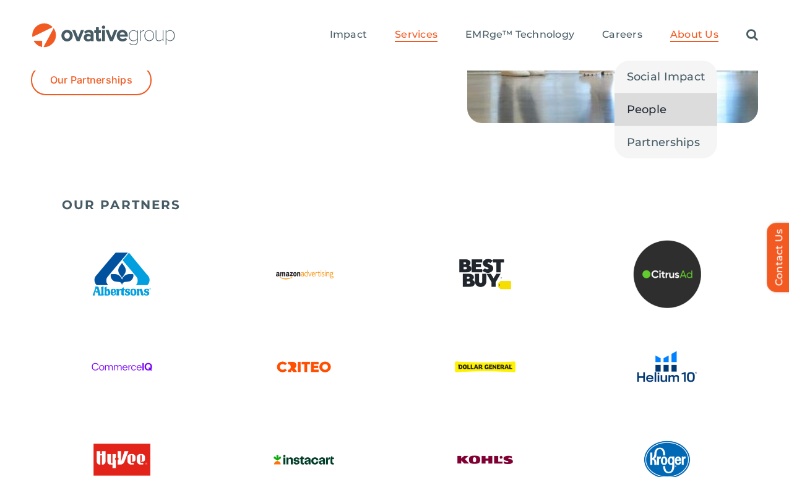 Image resolution: width=789 pixels, height=477 pixels. What do you see at coordinates (694, 35) in the screenshot?
I see `span: About Us` at bounding box center [694, 35].